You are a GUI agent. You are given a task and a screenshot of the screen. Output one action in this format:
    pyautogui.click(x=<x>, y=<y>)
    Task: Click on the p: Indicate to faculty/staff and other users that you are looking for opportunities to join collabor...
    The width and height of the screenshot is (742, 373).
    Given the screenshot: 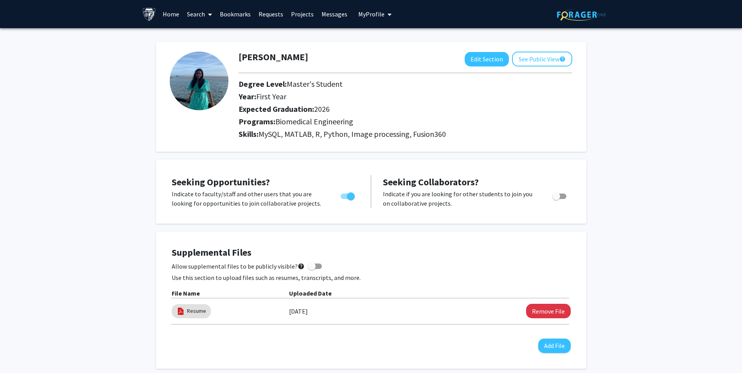 What is the action you would take?
    pyautogui.click(x=249, y=199)
    